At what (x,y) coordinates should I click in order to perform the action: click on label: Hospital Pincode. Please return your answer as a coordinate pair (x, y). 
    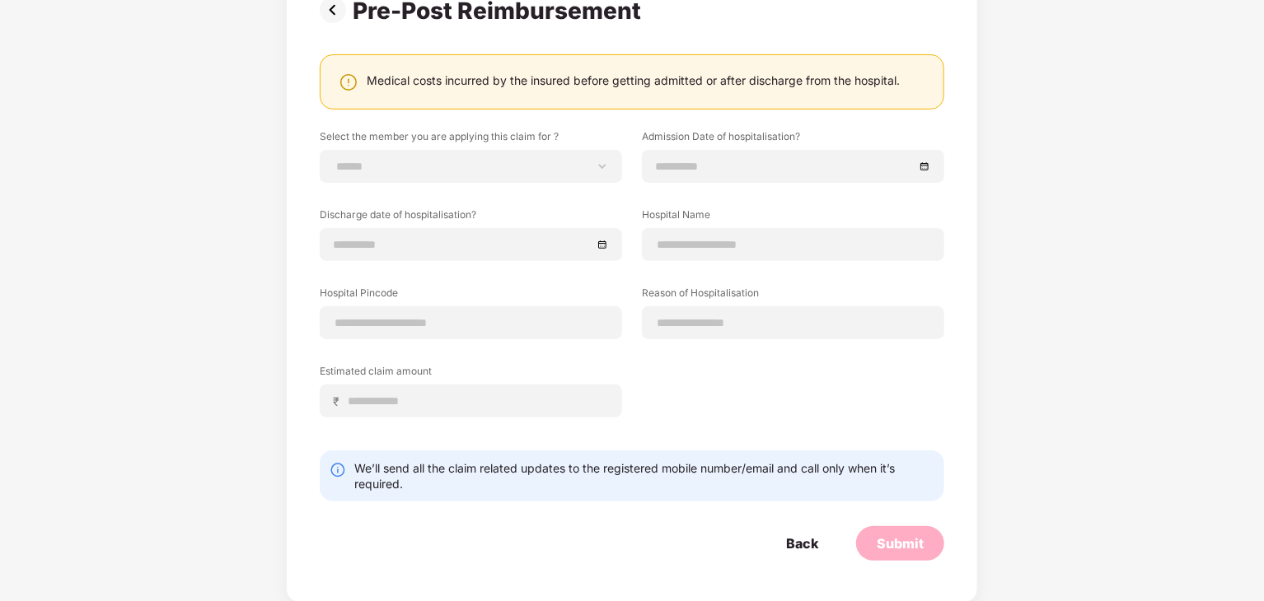
    Looking at the image, I should click on (470, 296).